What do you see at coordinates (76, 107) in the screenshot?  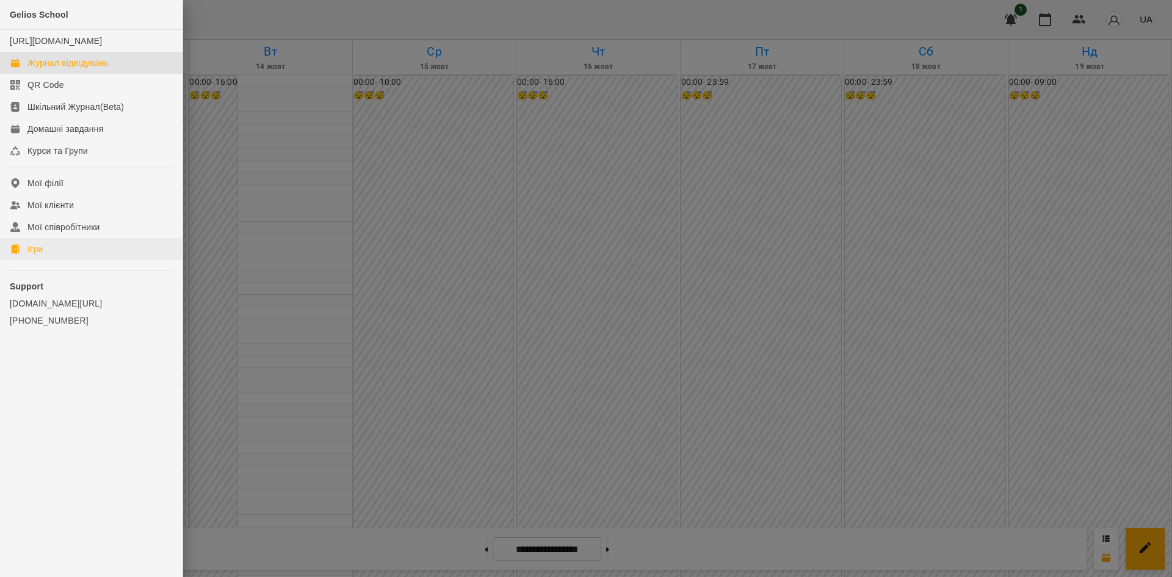 I see `div: Шкільний Журнал(Beta)` at bounding box center [76, 107].